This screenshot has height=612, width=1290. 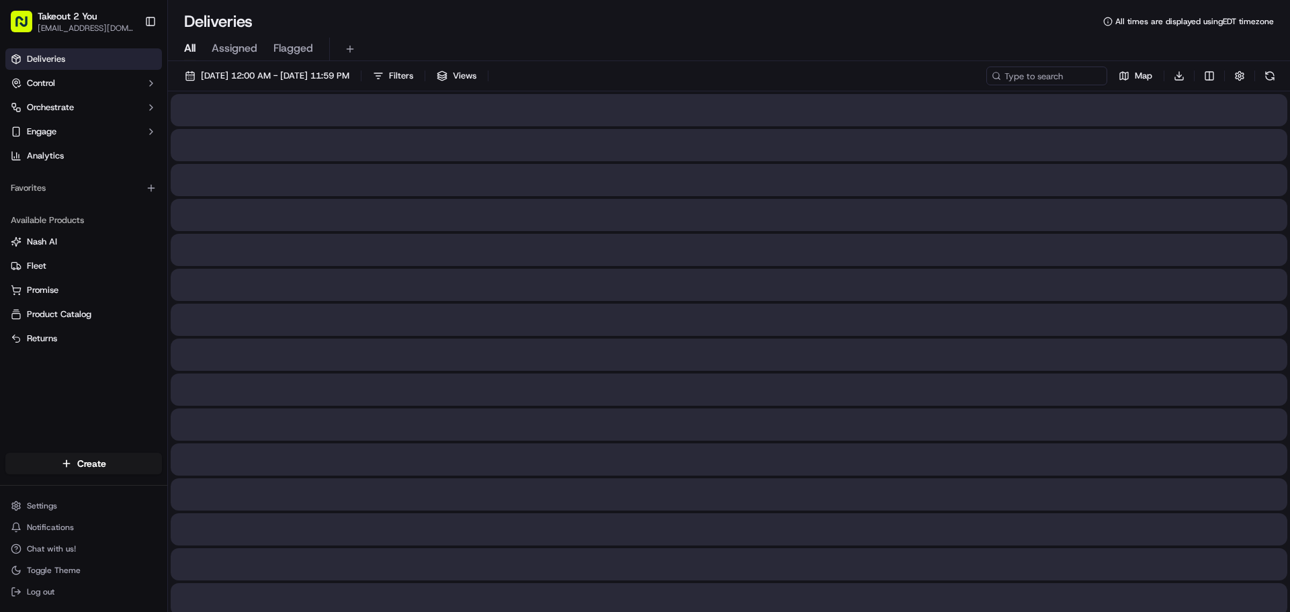 I want to click on span: Orchestrate, so click(x=50, y=107).